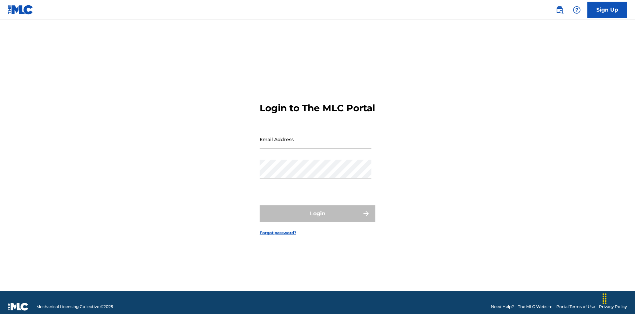  I want to click on a: Sign Up, so click(607, 10).